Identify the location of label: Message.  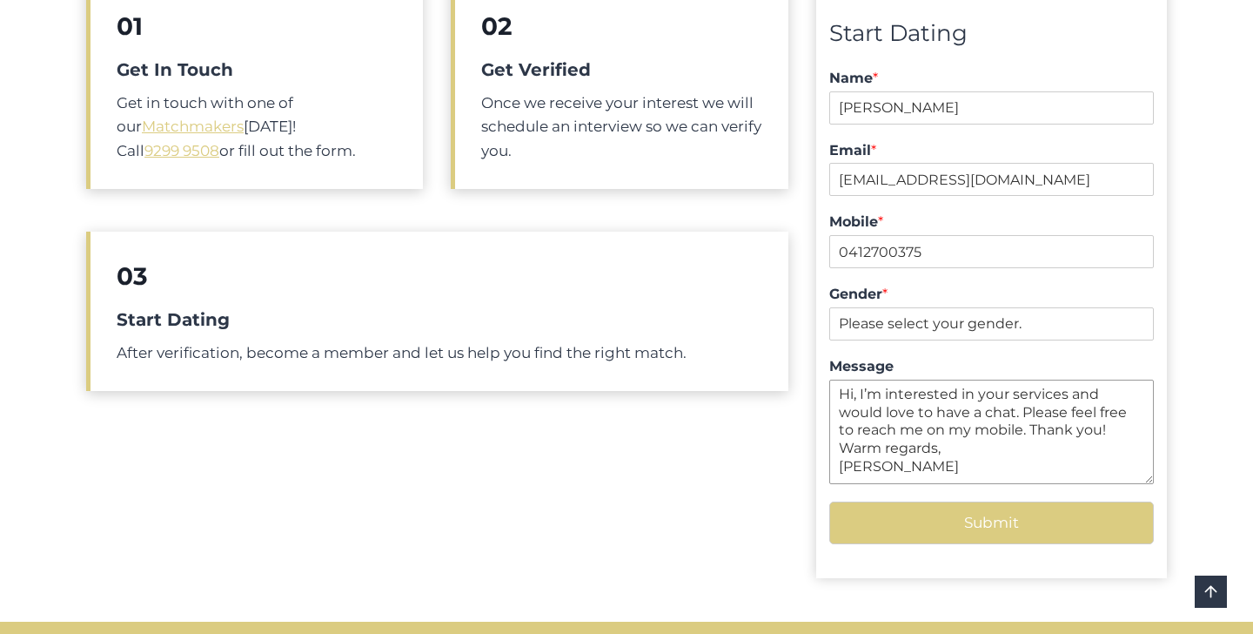
(991, 366).